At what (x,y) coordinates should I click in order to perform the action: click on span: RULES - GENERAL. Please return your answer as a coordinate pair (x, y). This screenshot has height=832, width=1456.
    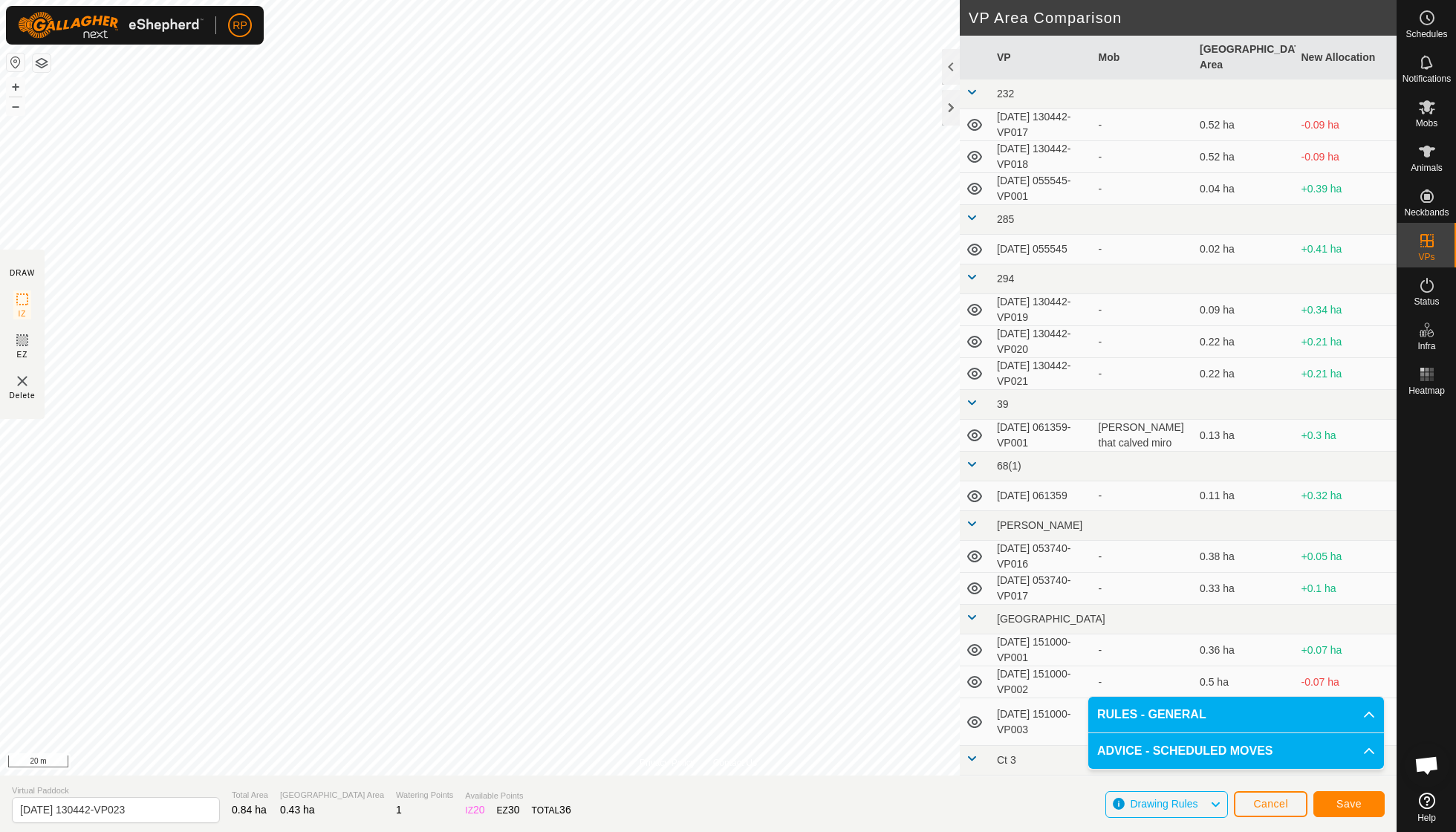
    Looking at the image, I should click on (1151, 714).